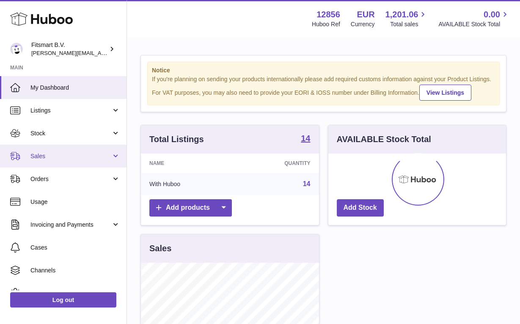 The width and height of the screenshot is (520, 324). Describe the element at coordinates (177, 139) in the screenshot. I see `h3: Total Listings` at that location.